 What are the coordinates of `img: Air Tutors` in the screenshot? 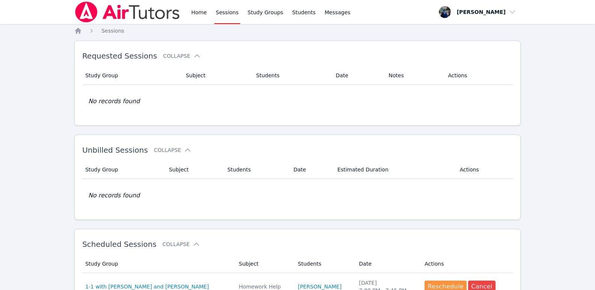 It's located at (127, 12).